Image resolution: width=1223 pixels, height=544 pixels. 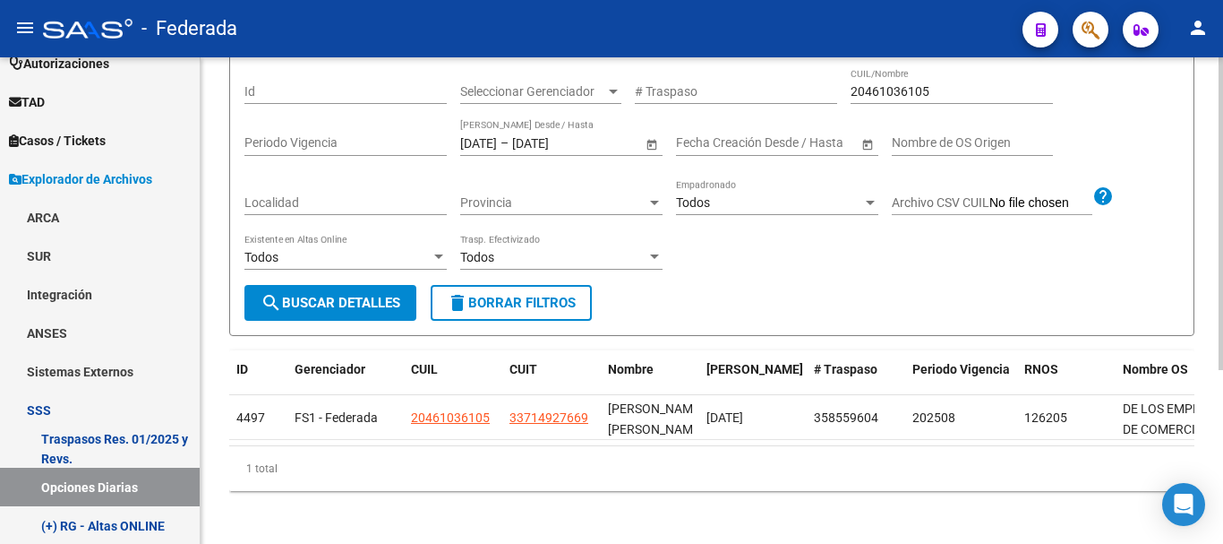 What do you see at coordinates (57, 141) in the screenshot?
I see `span: Casos / Tickets` at bounding box center [57, 141].